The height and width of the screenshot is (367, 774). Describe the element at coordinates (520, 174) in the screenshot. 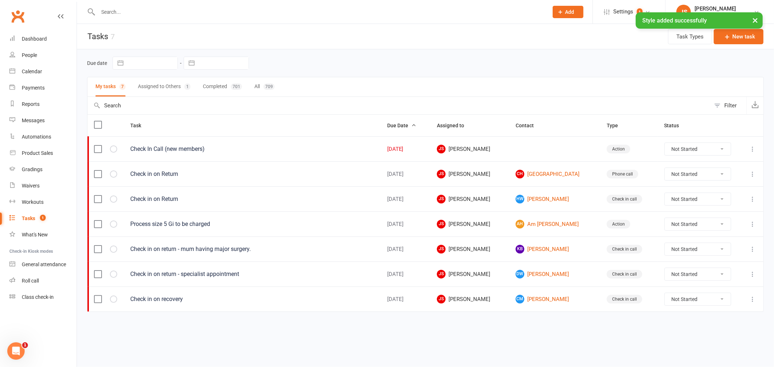

I see `span: CH` at that location.